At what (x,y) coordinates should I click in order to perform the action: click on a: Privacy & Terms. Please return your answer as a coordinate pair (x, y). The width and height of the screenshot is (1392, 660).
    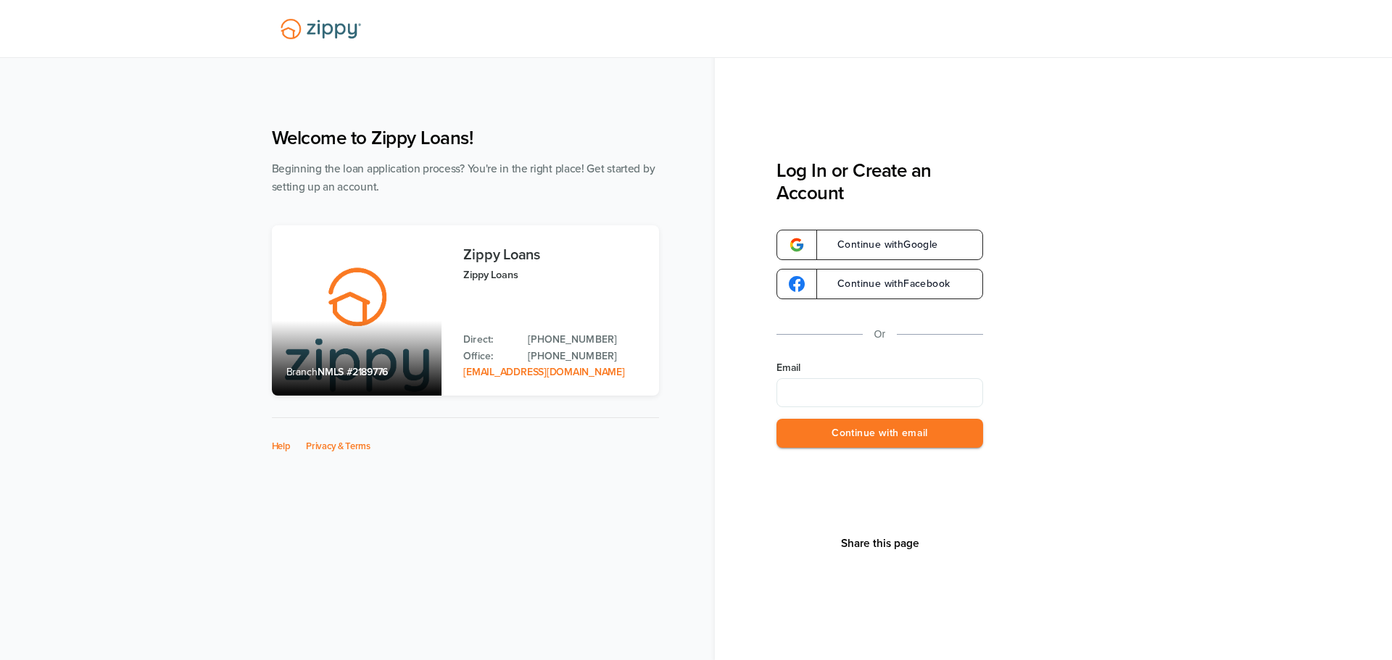
    Looking at the image, I should click on (338, 447).